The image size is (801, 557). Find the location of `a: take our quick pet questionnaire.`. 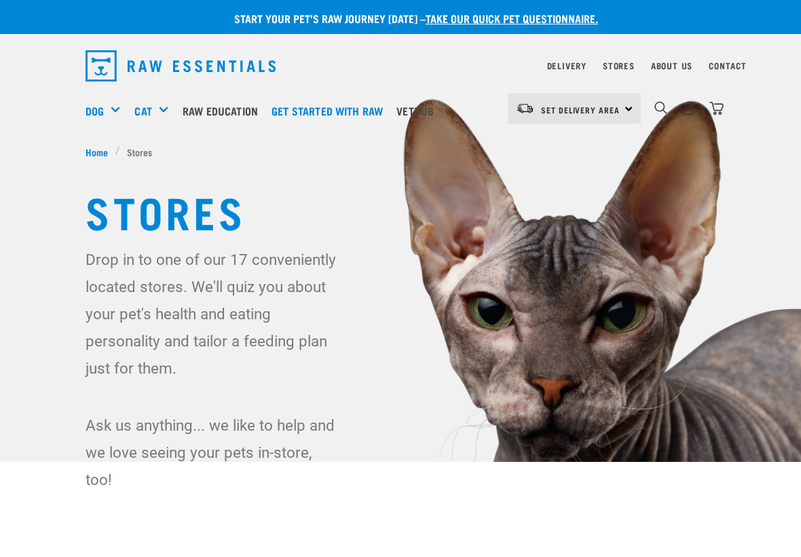

a: take our quick pet questionnaire. is located at coordinates (512, 18).